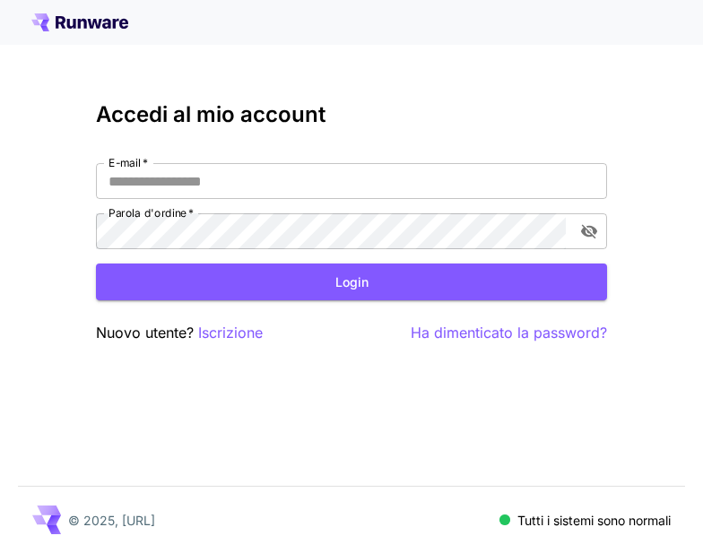 This screenshot has height=553, width=703. Describe the element at coordinates (211, 114) in the screenshot. I see `font: Accedi al mio account` at that location.